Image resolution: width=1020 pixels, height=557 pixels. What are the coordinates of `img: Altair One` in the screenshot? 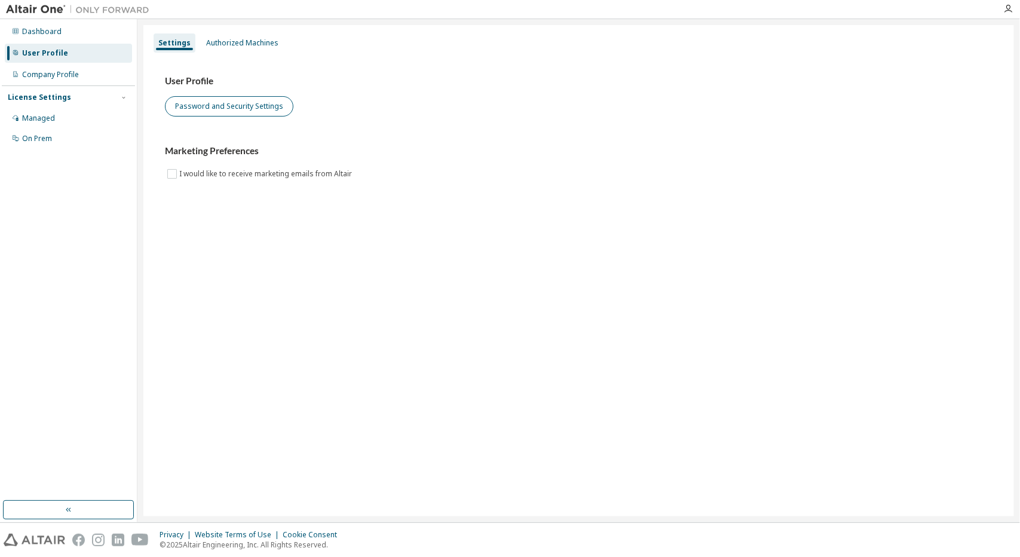 It's located at (81, 10).